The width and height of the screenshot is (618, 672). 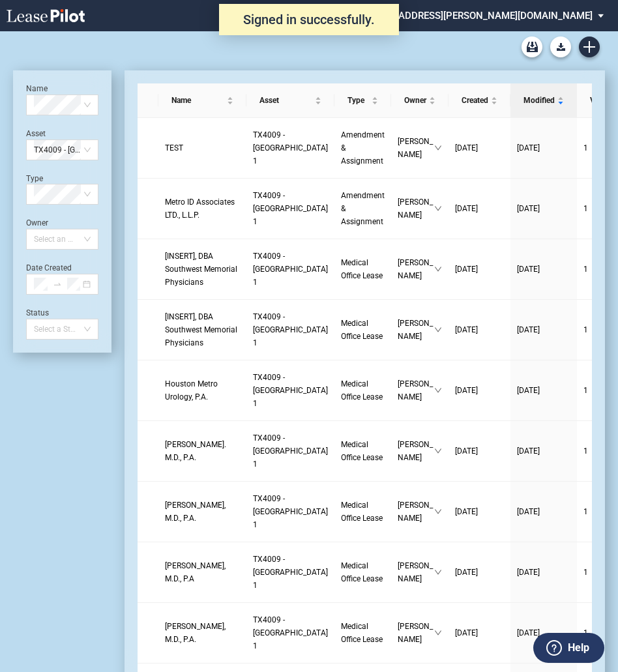 I want to click on th: Modified, so click(x=543, y=100).